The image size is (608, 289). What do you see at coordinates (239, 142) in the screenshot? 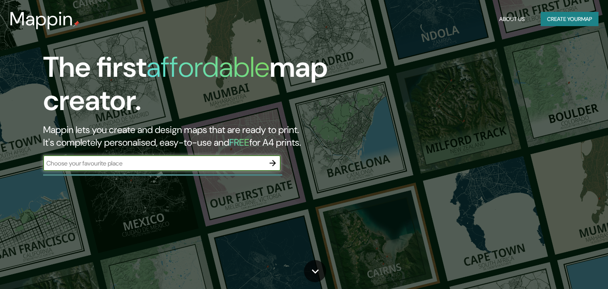
I see `h5: FREE` at bounding box center [239, 142].